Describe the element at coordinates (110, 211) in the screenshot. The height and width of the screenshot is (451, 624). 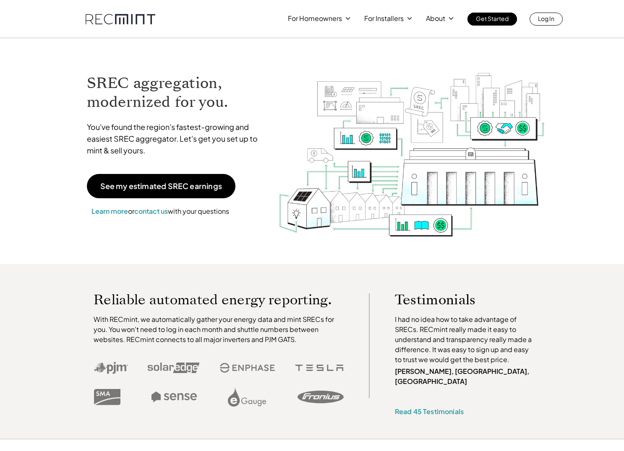
I see `span: Learn more` at that location.